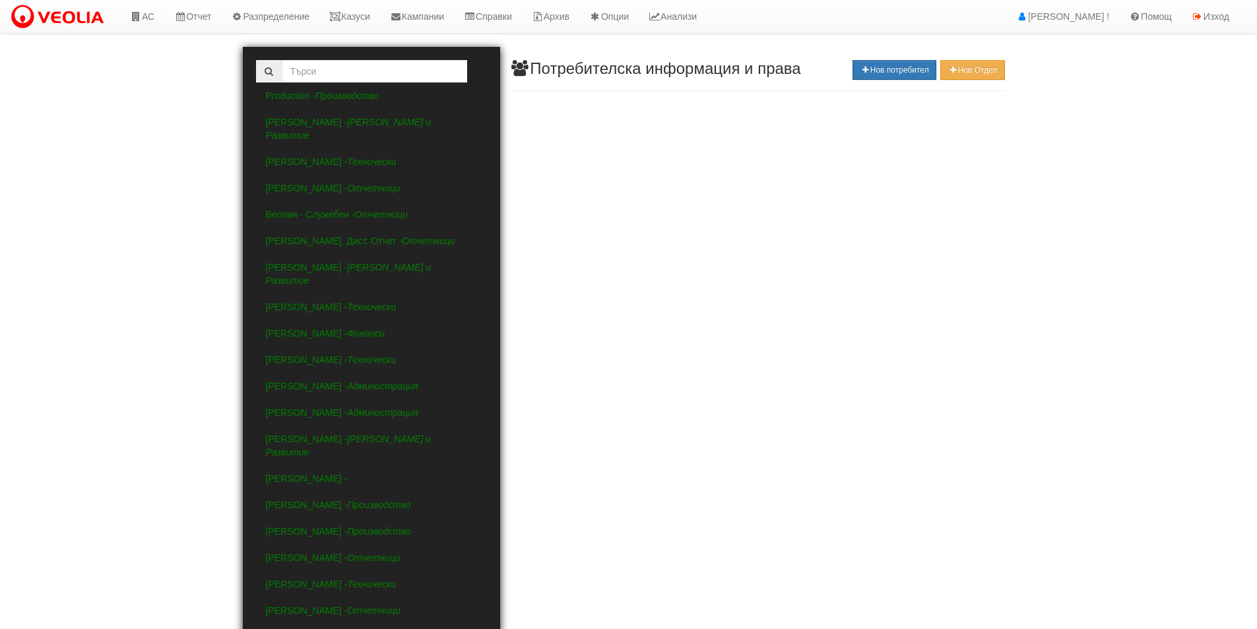  What do you see at coordinates (372, 214) in the screenshot?
I see `a: Веолия - Служебен -` at bounding box center [372, 214].